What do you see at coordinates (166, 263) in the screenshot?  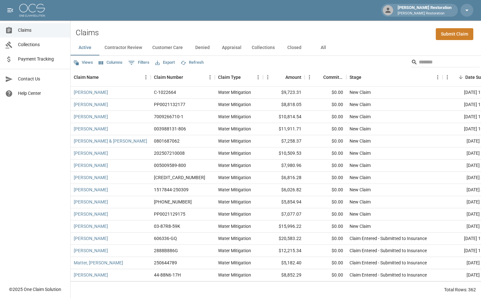 I see `div: 250644789` at bounding box center [166, 263].